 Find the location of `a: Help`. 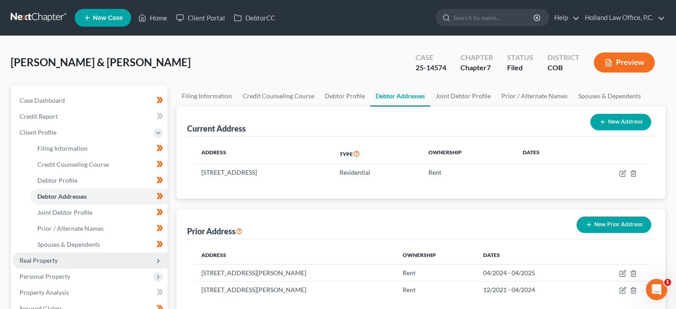

a: Help is located at coordinates (565, 18).